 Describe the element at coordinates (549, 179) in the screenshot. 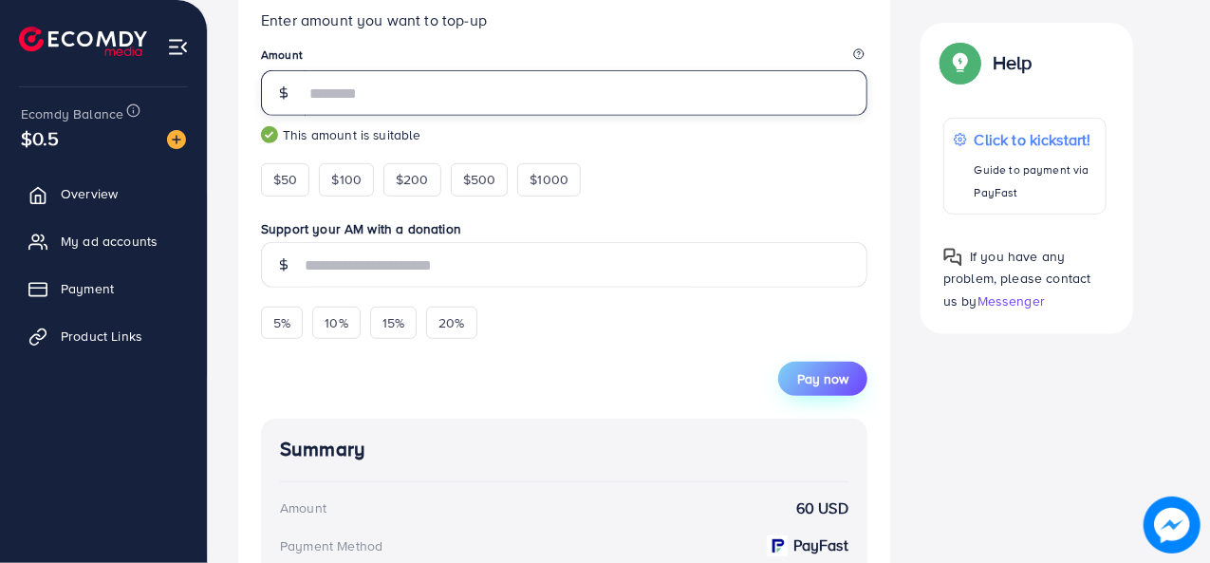

I see `span: $1000` at that location.